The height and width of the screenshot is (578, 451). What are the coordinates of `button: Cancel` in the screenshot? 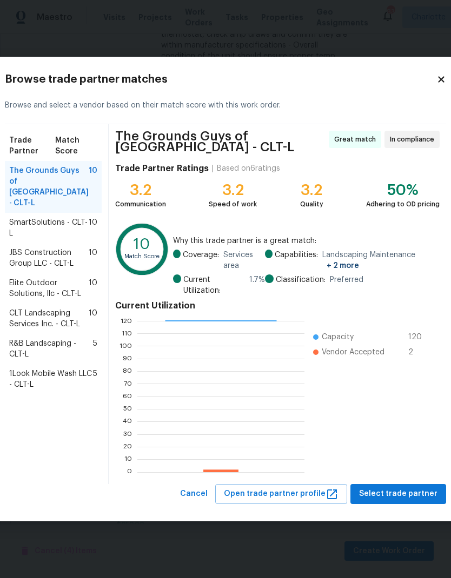 It's located at (193, 494).